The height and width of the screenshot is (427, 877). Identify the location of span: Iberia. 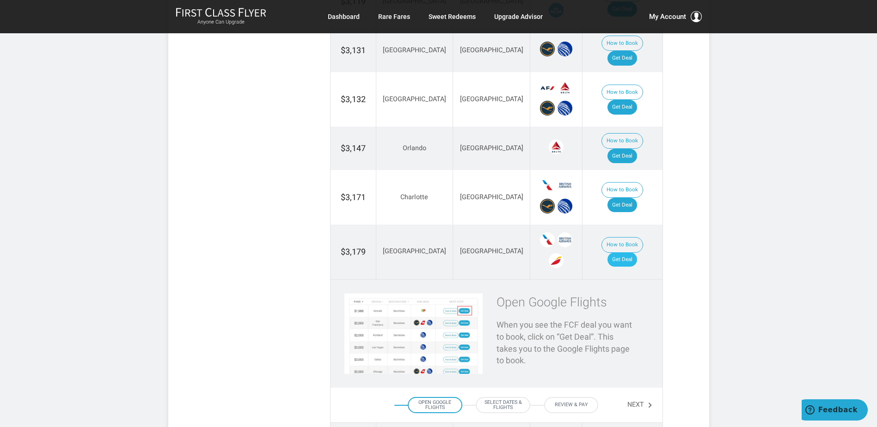
(556, 261).